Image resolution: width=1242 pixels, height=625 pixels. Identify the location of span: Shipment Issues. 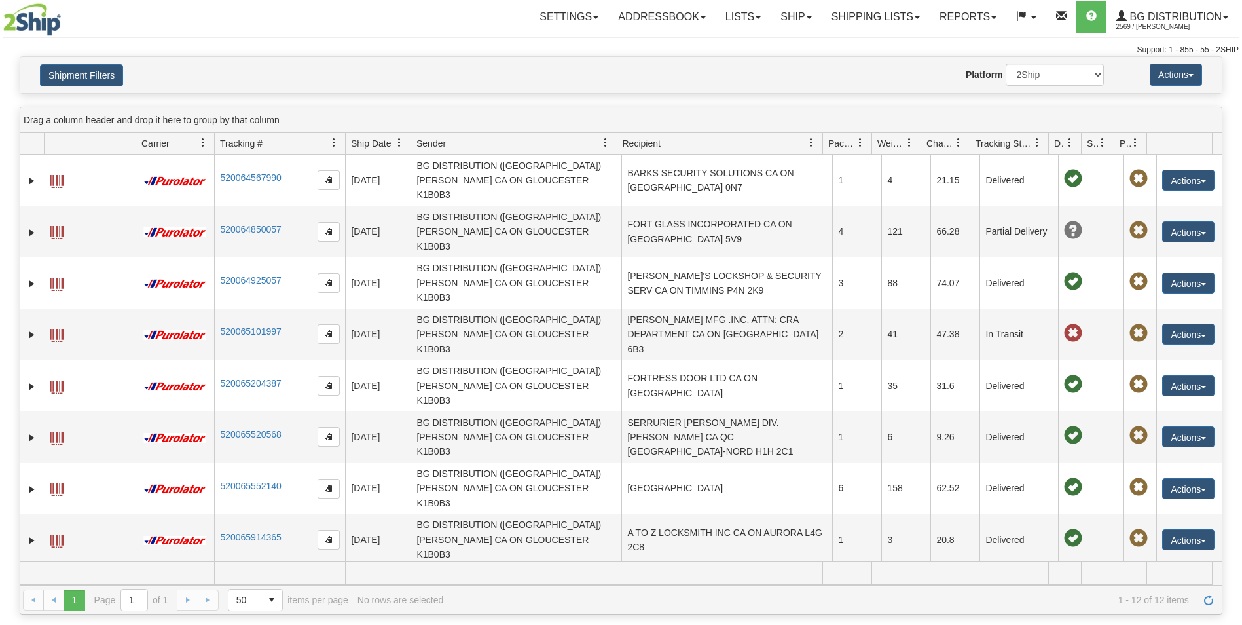
(1092, 143).